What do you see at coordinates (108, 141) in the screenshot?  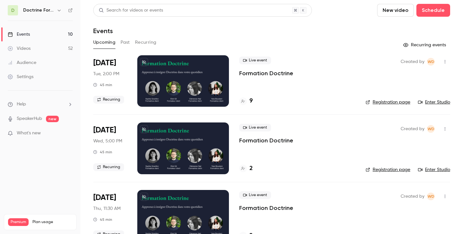 I see `span: Wed, 5:00 PM` at bounding box center [108, 141].